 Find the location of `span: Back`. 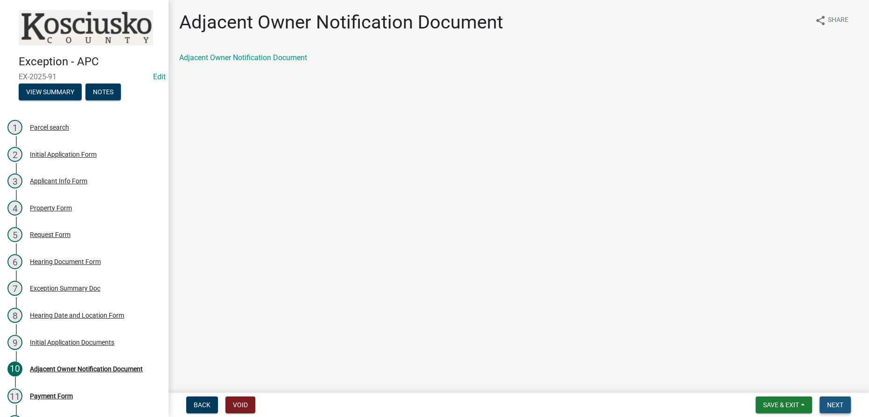

span: Back is located at coordinates (202, 405).